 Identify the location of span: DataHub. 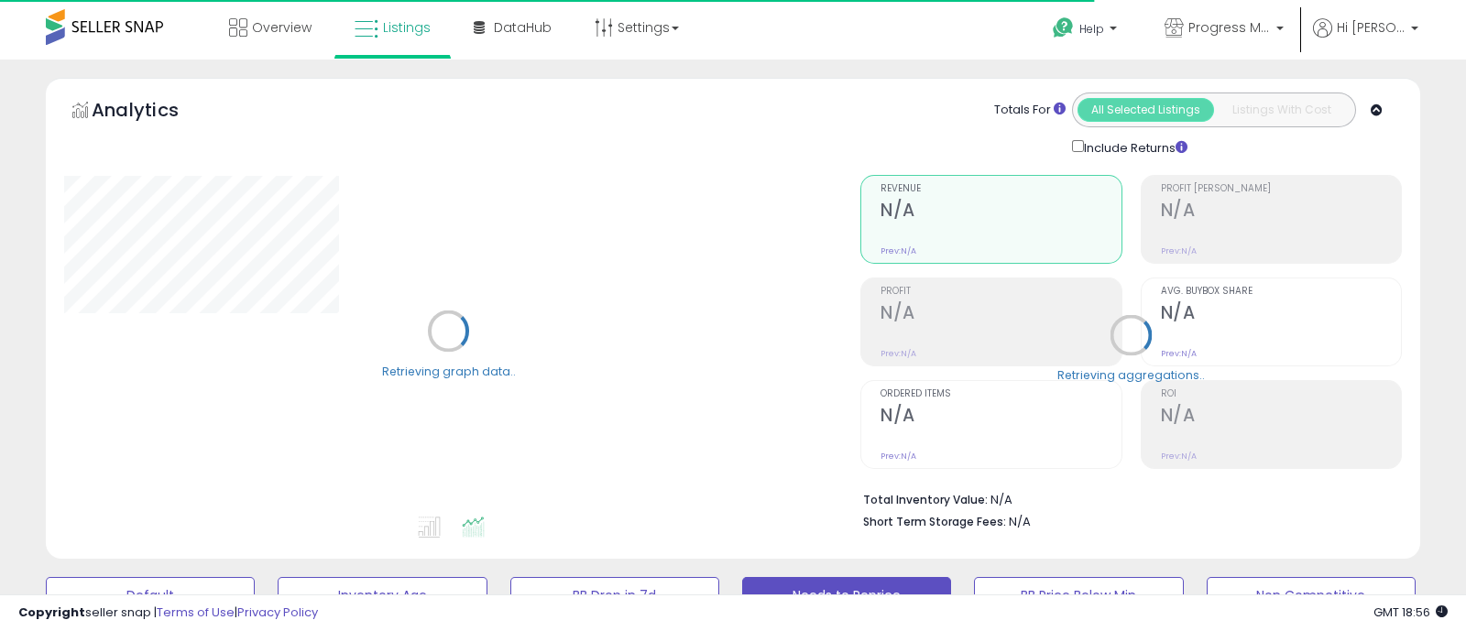
(522, 27).